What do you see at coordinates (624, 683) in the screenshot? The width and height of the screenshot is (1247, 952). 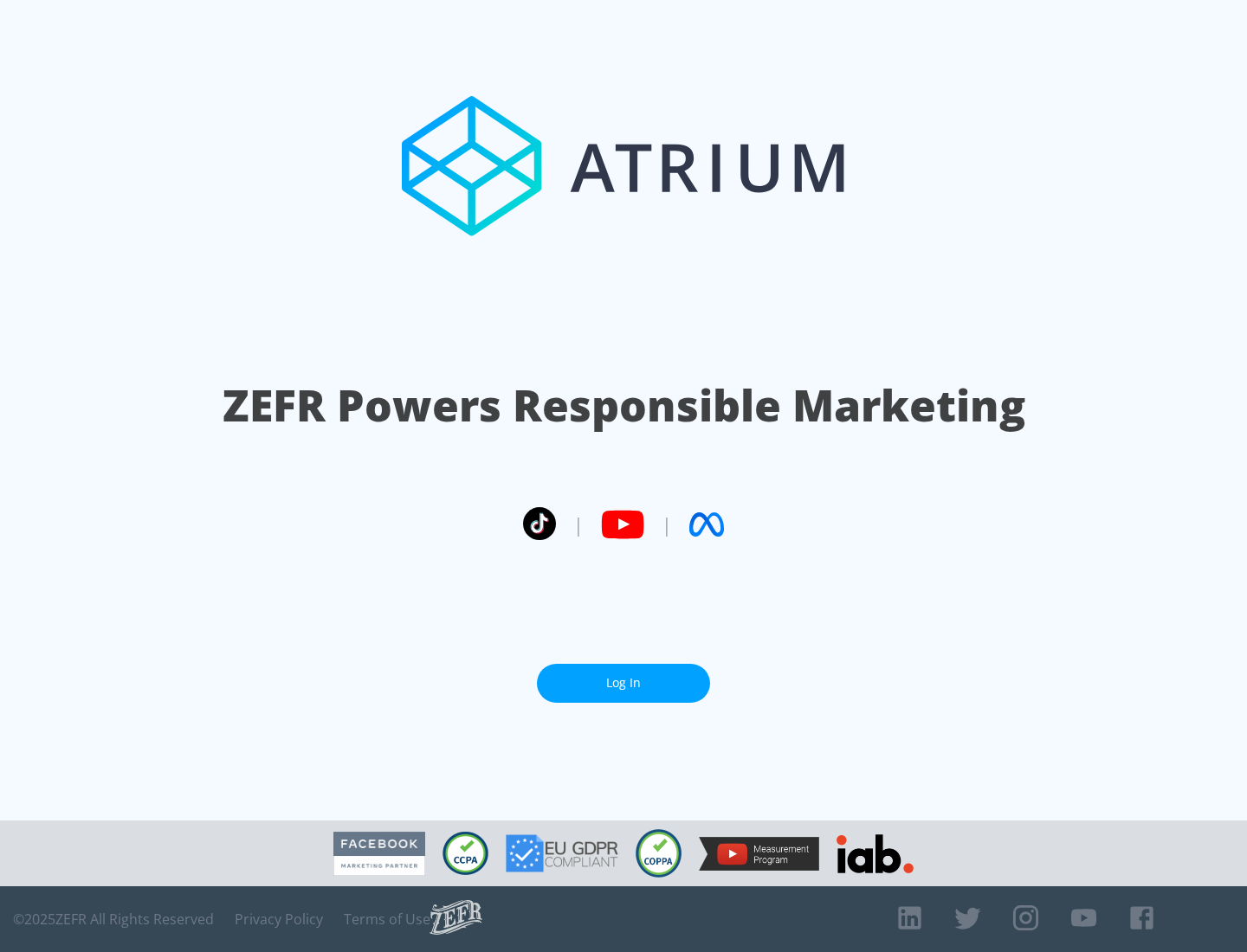 I see `a: Log In` at bounding box center [624, 683].